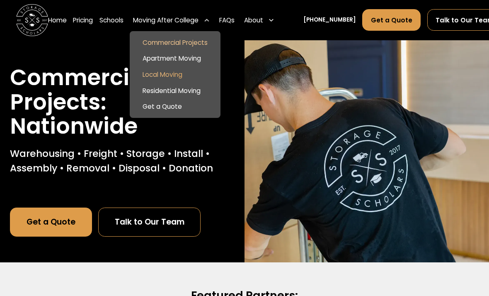 This screenshot has width=489, height=296. Describe the element at coordinates (175, 74) in the screenshot. I see `nav: Moving After College` at that location.